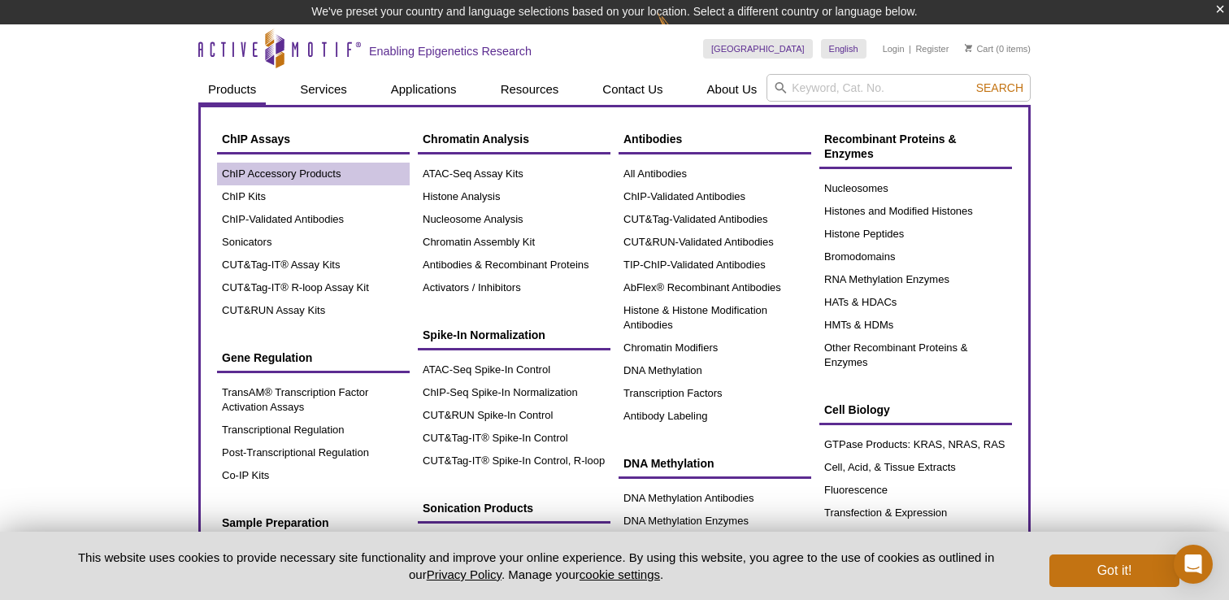  What do you see at coordinates (313, 242) in the screenshot?
I see `a: Sonicators` at bounding box center [313, 242].